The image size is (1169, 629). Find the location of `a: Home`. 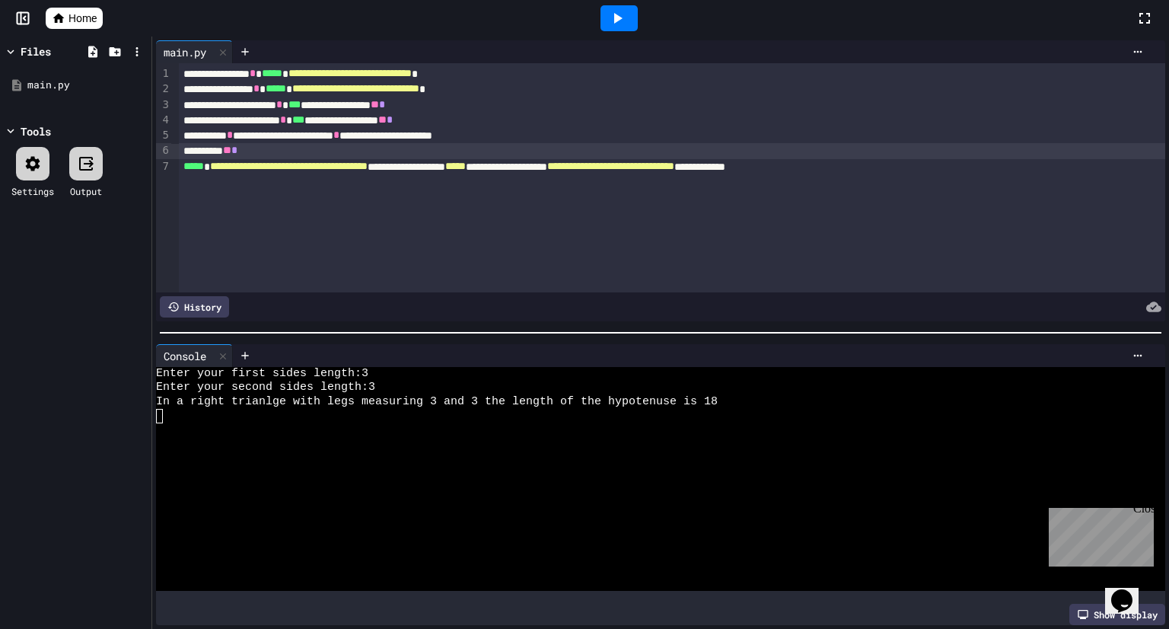

a: Home is located at coordinates (74, 18).